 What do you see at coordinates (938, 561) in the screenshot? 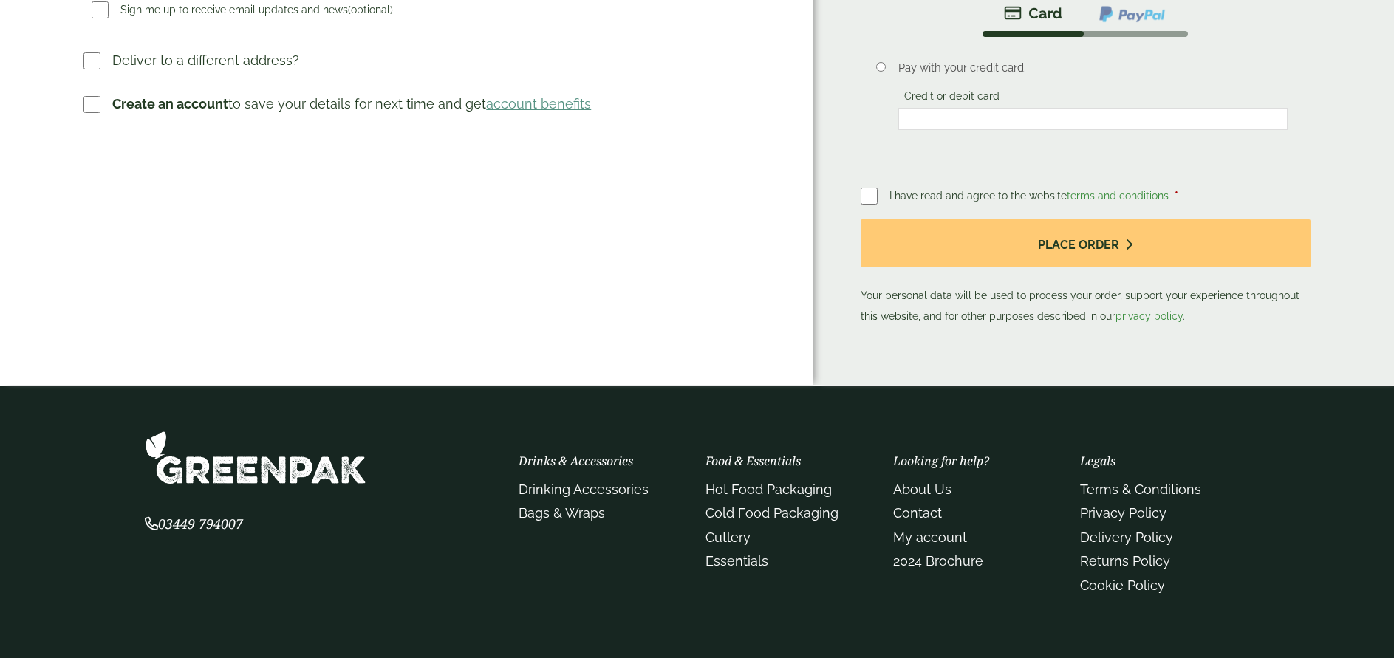
I see `a: 2024 Brochure` at bounding box center [938, 561].